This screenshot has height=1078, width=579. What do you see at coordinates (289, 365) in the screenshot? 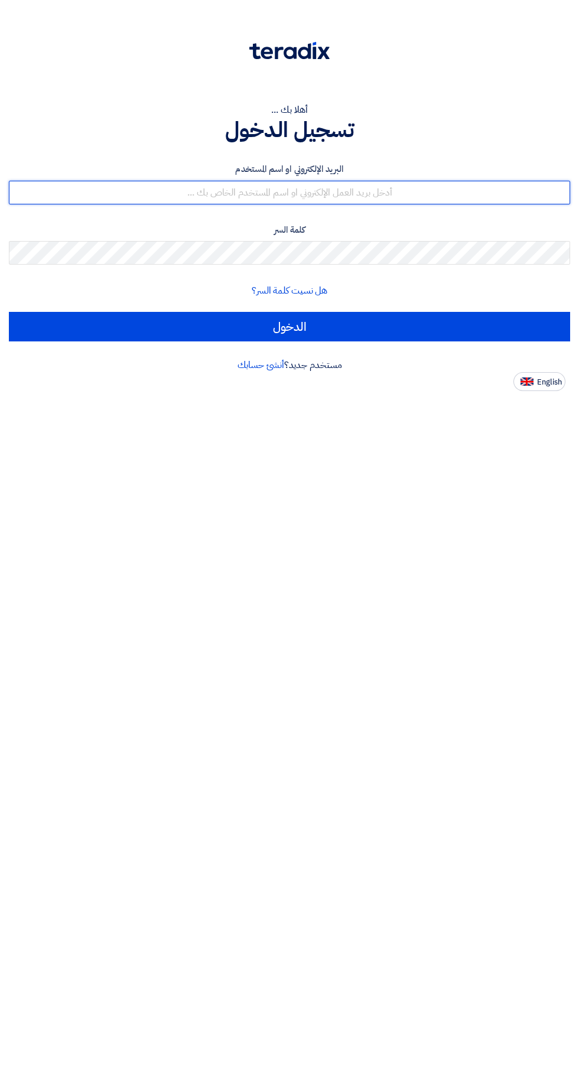
I see `div: مستخدم جديد؟` at bounding box center [289, 365].